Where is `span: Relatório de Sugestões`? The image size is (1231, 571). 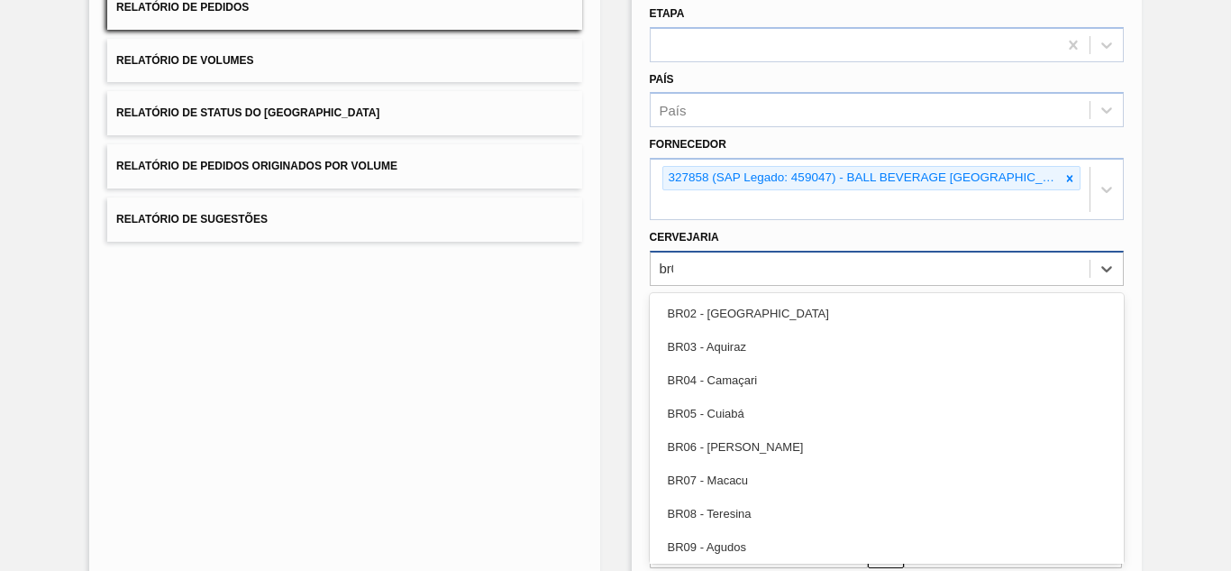
span: Relatório de Sugestões is located at coordinates (192, 219).